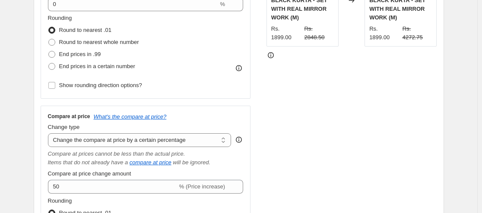 Image resolution: width=482 pixels, height=213 pixels. Describe the element at coordinates (113, 187) in the screenshot. I see `input: -15` at that location.